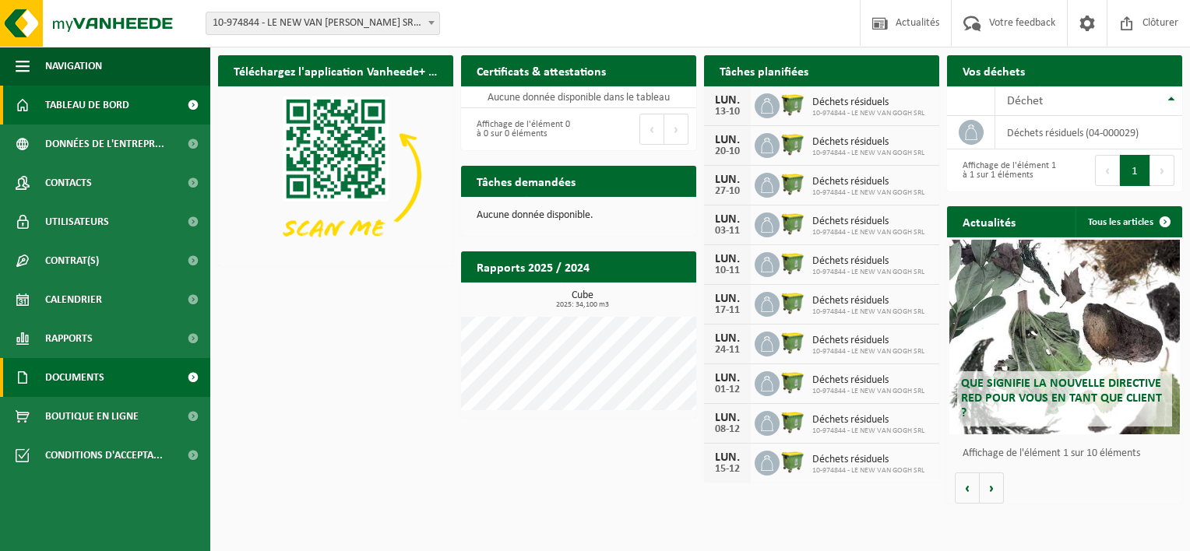  Describe the element at coordinates (727, 192) in the screenshot. I see `div: 27-10` at that location.